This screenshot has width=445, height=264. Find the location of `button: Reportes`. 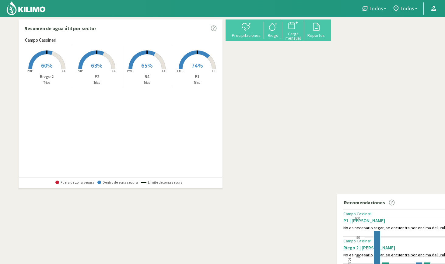

button: Reportes is located at coordinates (316, 30).